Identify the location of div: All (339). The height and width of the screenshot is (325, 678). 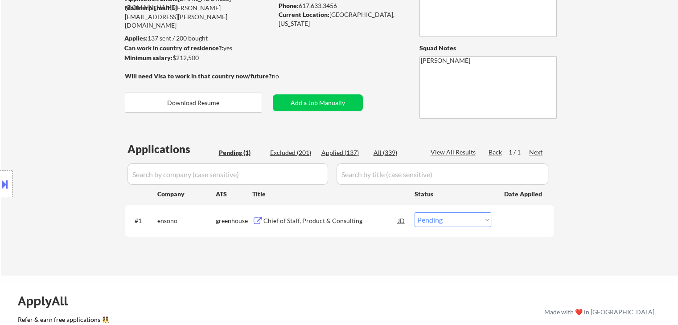
(396, 153).